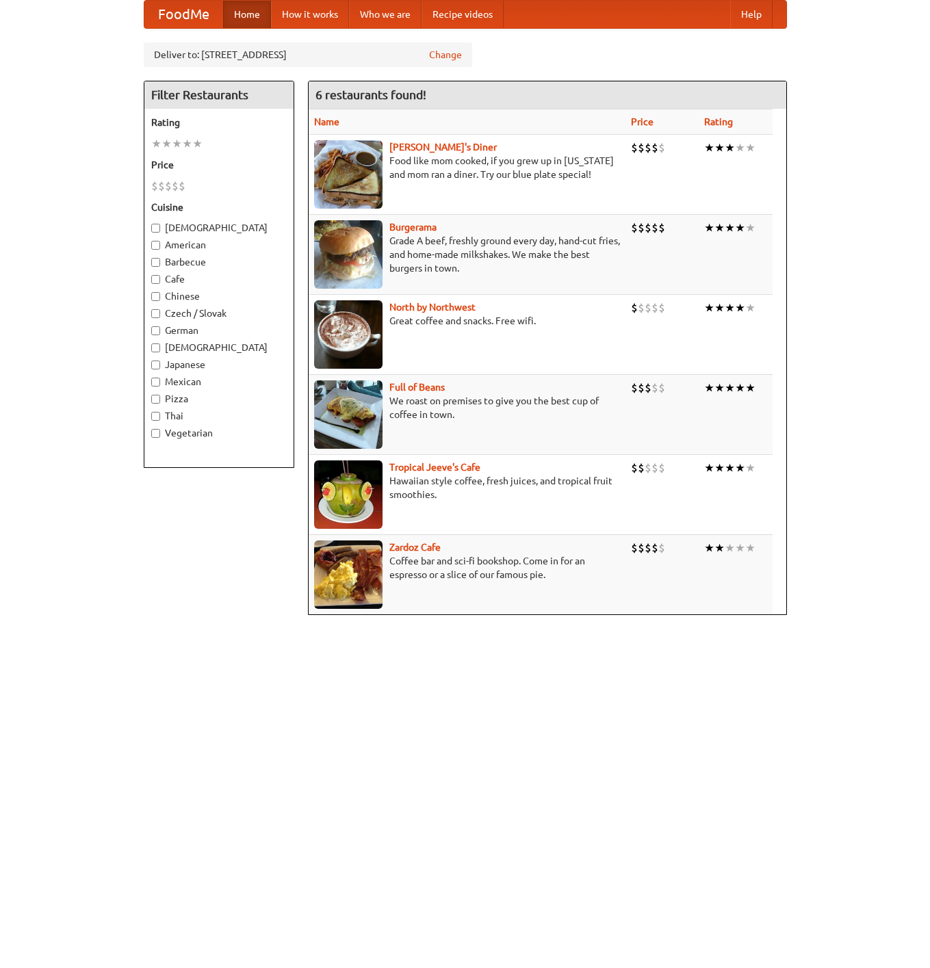  Describe the element at coordinates (310, 14) in the screenshot. I see `a: How it works` at that location.